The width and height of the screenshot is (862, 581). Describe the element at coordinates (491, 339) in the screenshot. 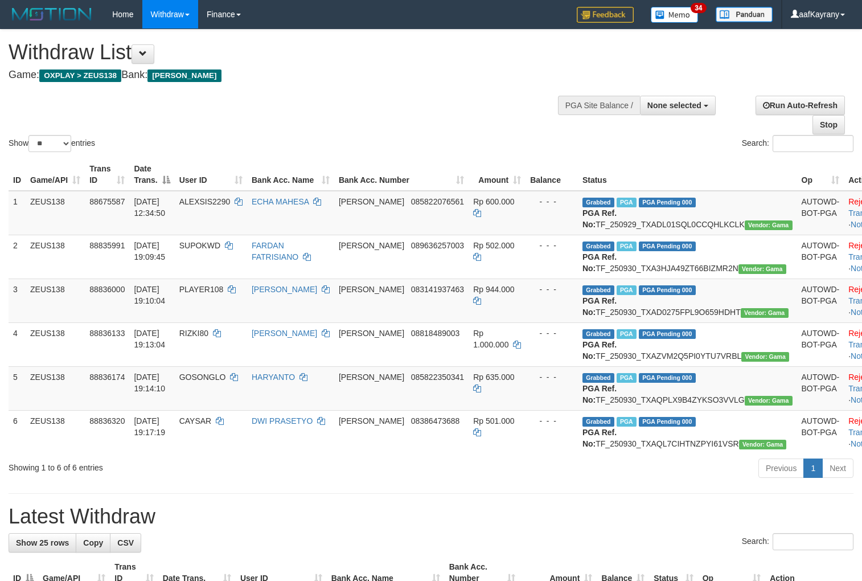

I see `span: Rp 1.000.000` at that location.